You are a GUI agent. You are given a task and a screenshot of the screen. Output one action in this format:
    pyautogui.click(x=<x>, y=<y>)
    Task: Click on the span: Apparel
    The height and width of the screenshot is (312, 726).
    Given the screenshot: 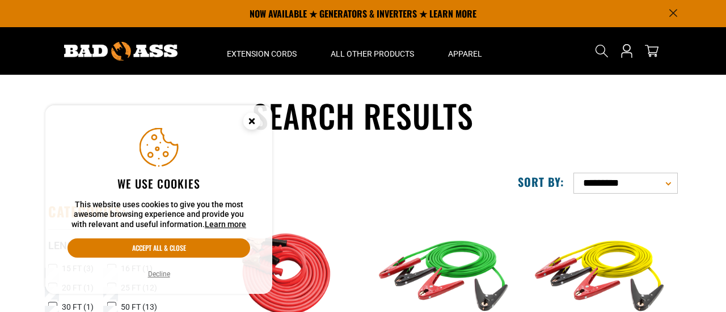 What is the action you would take?
    pyautogui.click(x=465, y=54)
    